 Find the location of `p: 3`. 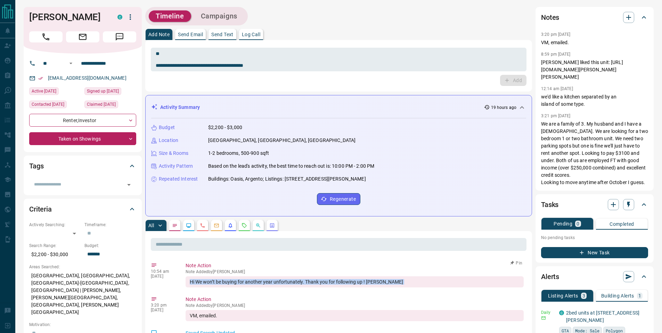

p: 3 is located at coordinates (584, 295).